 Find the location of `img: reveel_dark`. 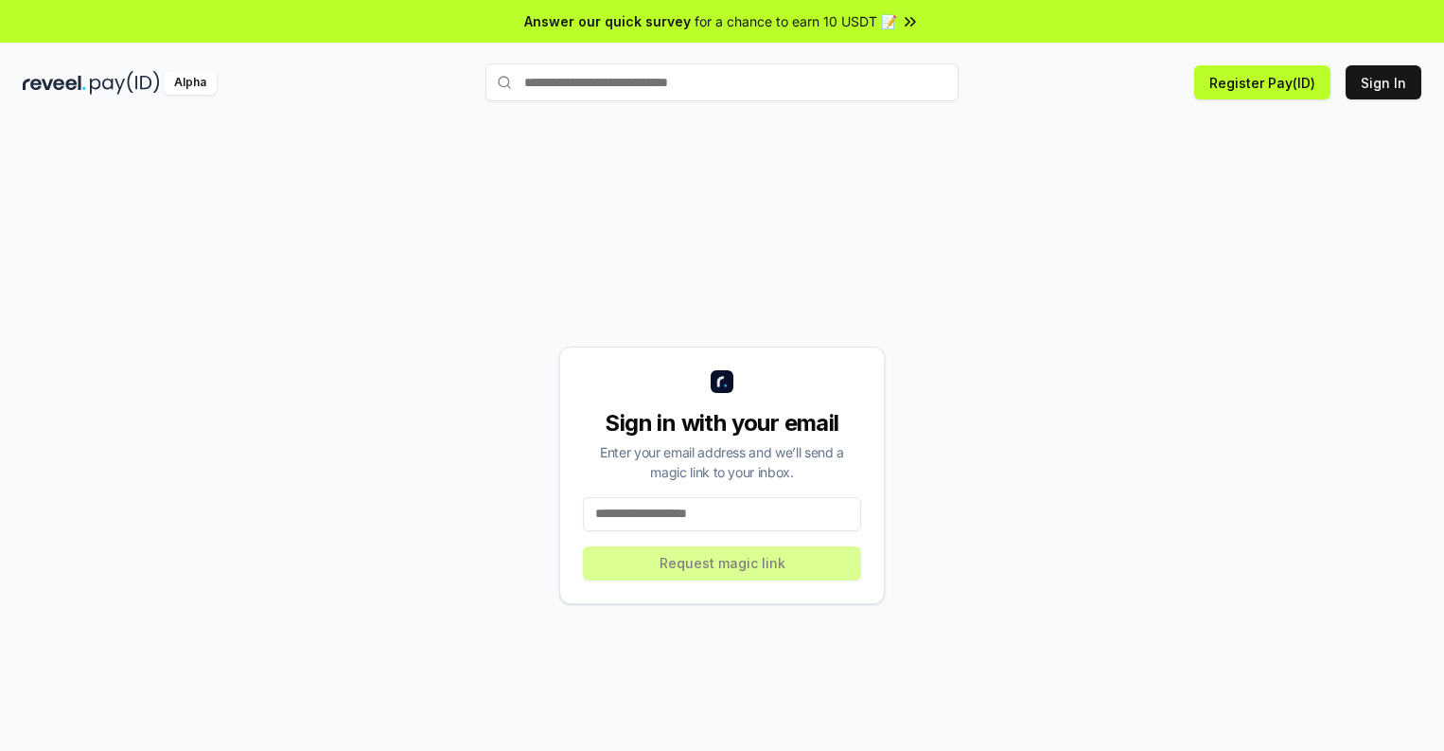

img: reveel_dark is located at coordinates (54, 82).